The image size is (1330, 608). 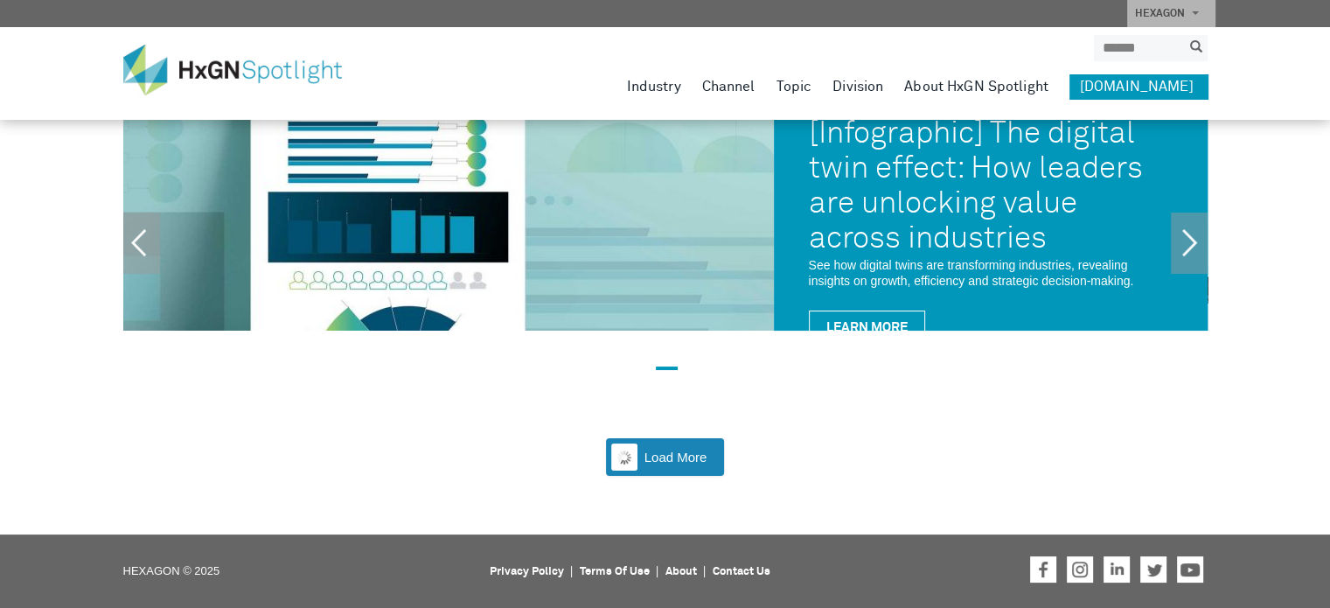 I want to click on a: About, so click(x=681, y=571).